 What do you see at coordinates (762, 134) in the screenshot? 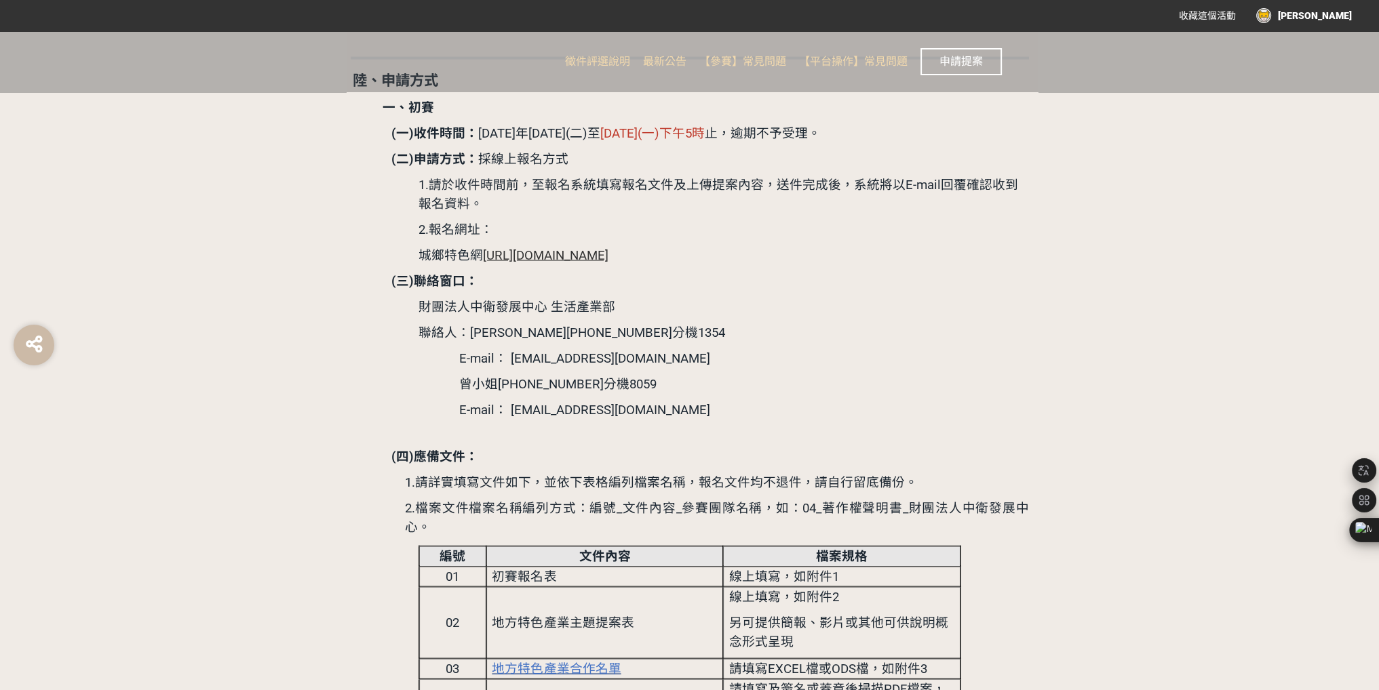
I see `span: 止，逾期不予受理。` at bounding box center [762, 134].